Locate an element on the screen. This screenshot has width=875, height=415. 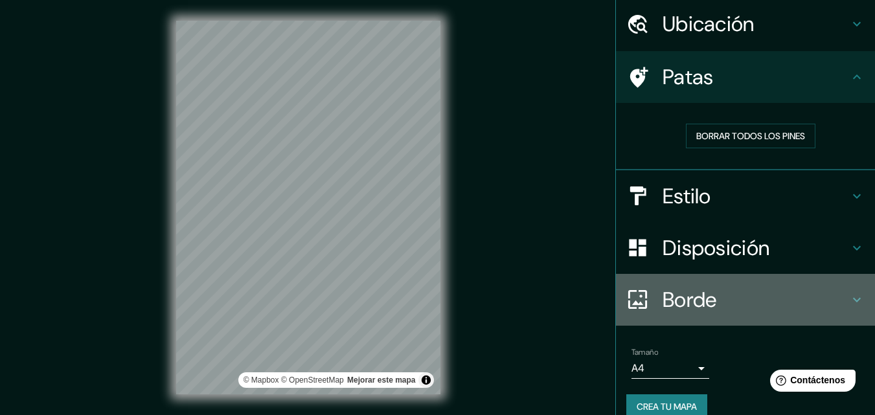
a: Comentarios sobre el mapa is located at coordinates (381, 380).